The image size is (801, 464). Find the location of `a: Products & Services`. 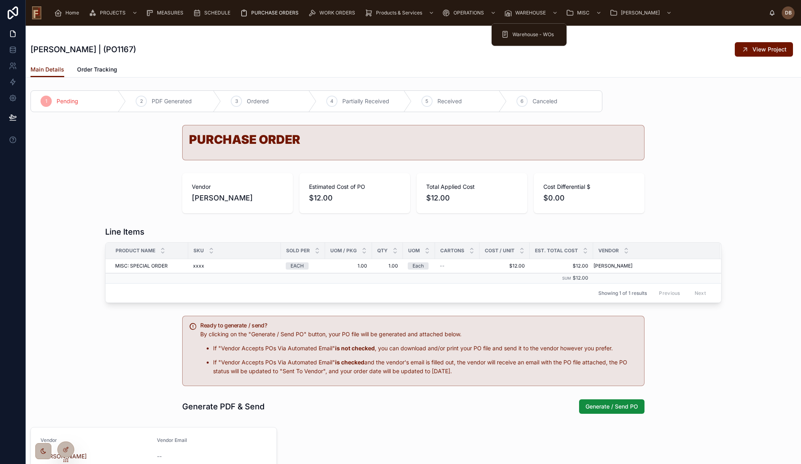

a: Products & Services is located at coordinates (400, 13).